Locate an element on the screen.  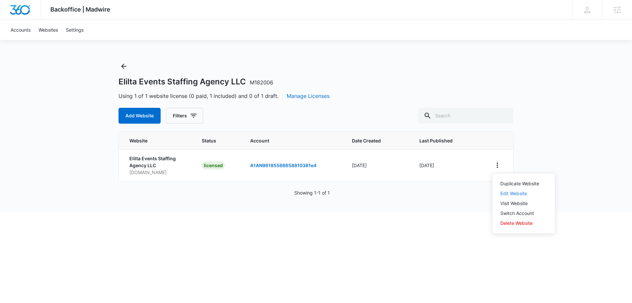
a: Settings is located at coordinates (75, 30).